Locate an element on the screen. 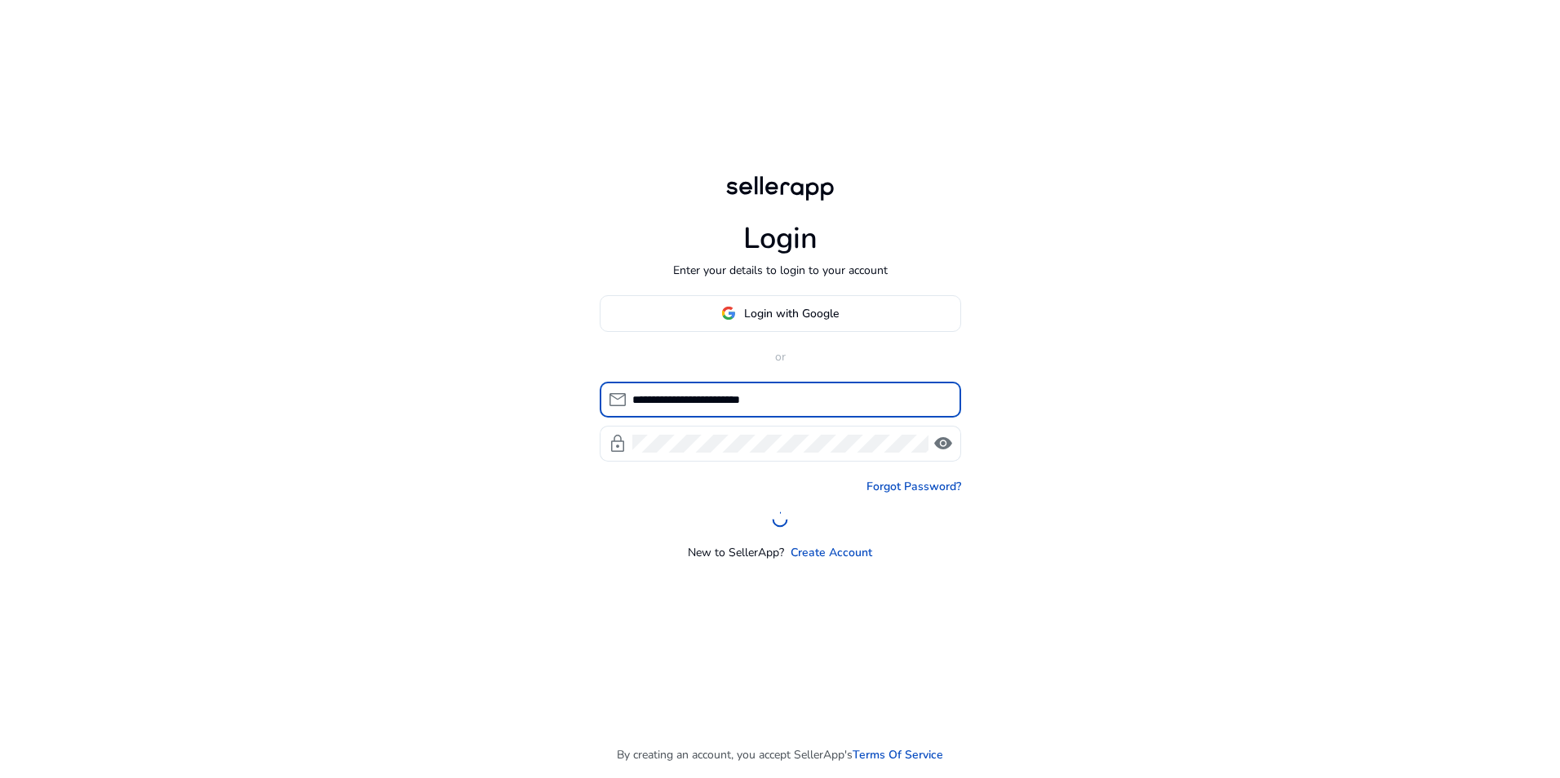  span: lock is located at coordinates (618, 444).